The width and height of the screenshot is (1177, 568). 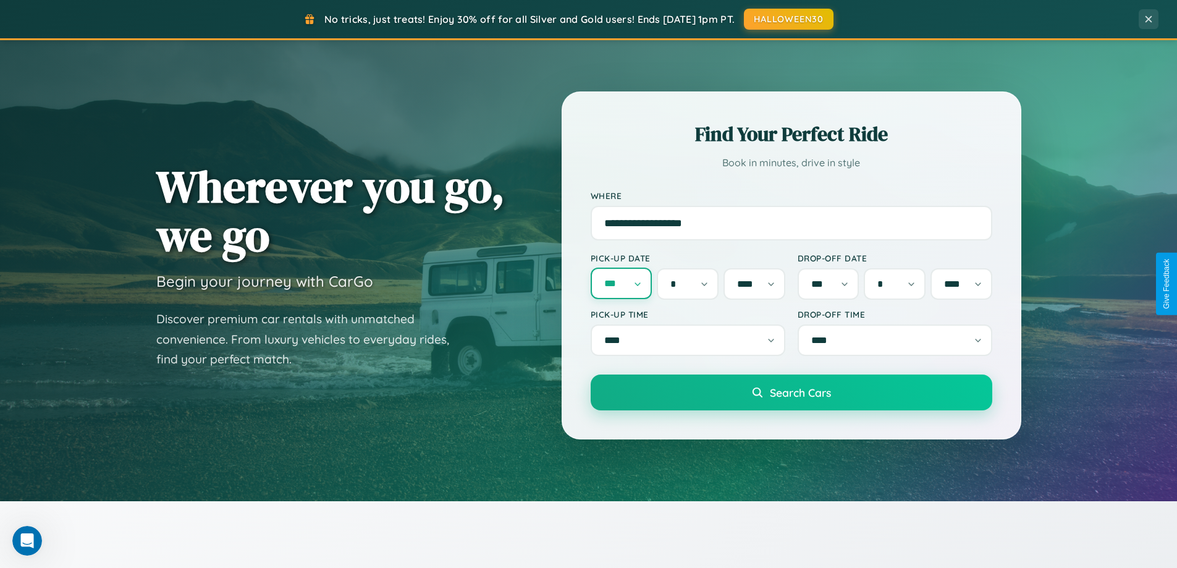 I want to click on span: Search Cars, so click(x=800, y=392).